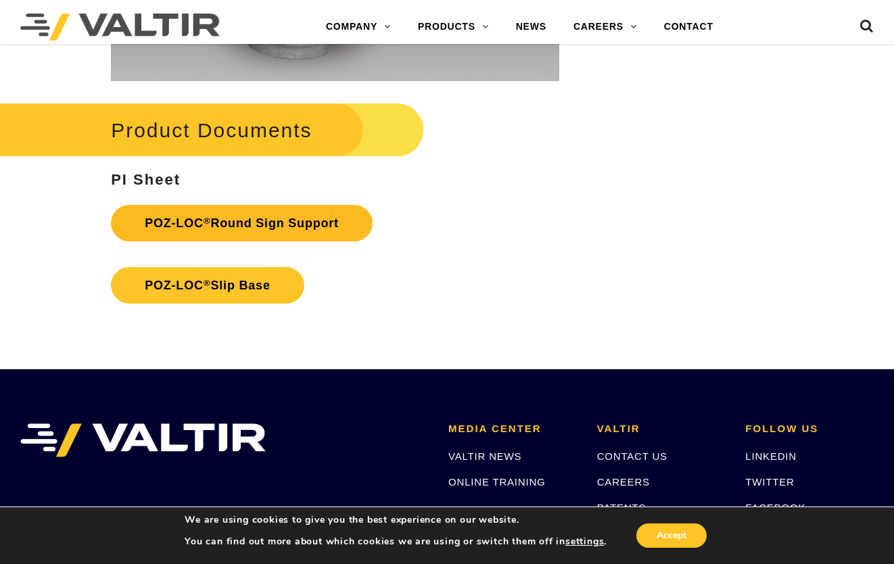  Describe the element at coordinates (621, 507) in the screenshot. I see `a: PATENTS` at that location.